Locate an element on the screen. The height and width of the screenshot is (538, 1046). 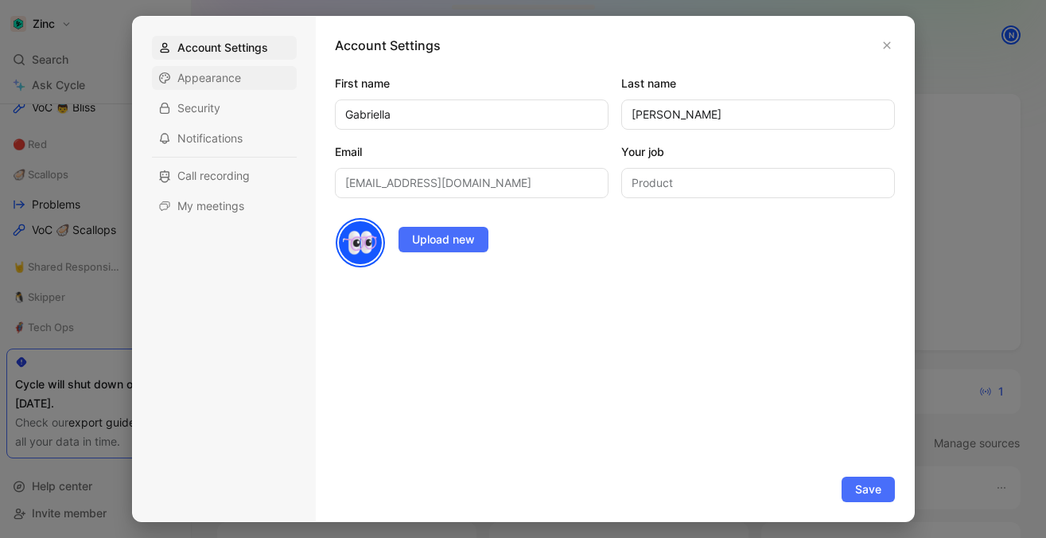
span: Upload new is located at coordinates (443, 239).